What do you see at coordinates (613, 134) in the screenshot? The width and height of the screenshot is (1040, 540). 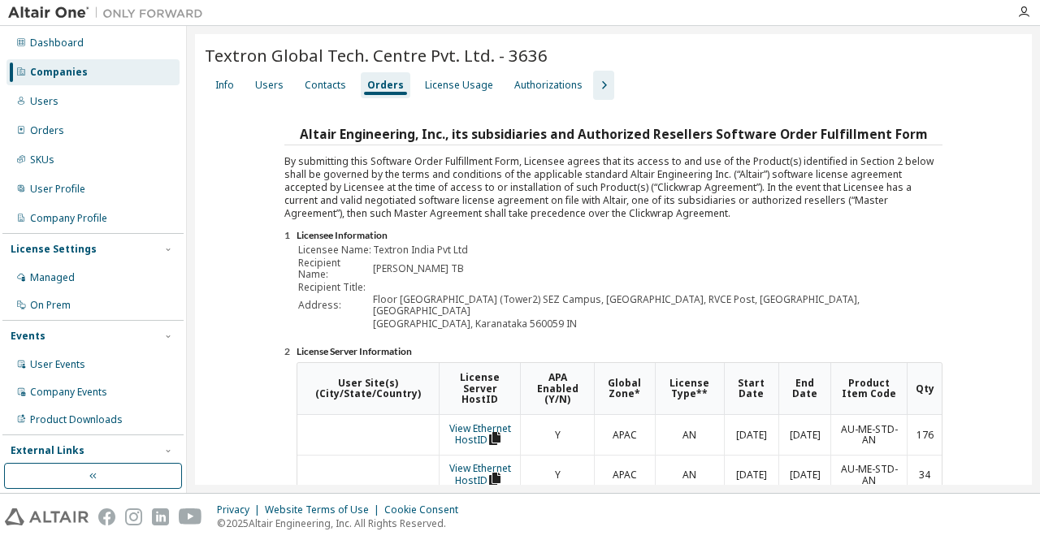 I see `h3: Altair Engineering, Inc., its subsidiaries and Authorized Resellers Software Order Fulfillment Form` at bounding box center [613, 134].